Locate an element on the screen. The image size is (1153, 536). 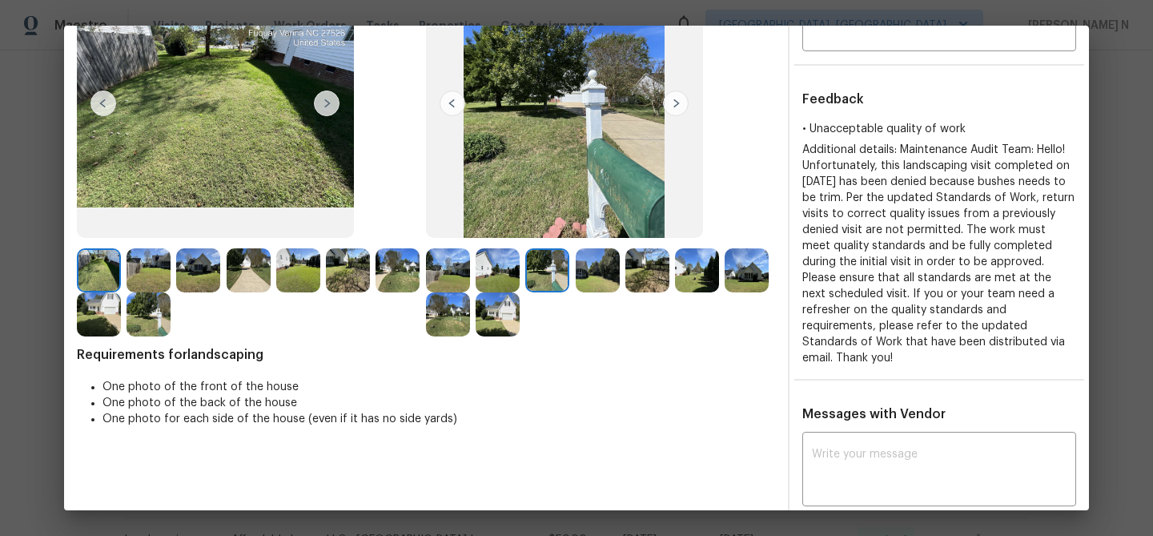
span: • Unacceptable quality of work is located at coordinates (884, 129).